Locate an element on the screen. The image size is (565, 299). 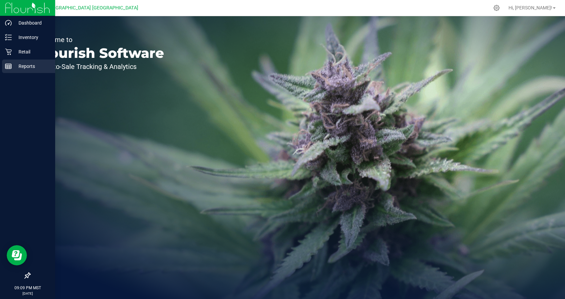
p: 09:09 PM MST is located at coordinates (28, 288).